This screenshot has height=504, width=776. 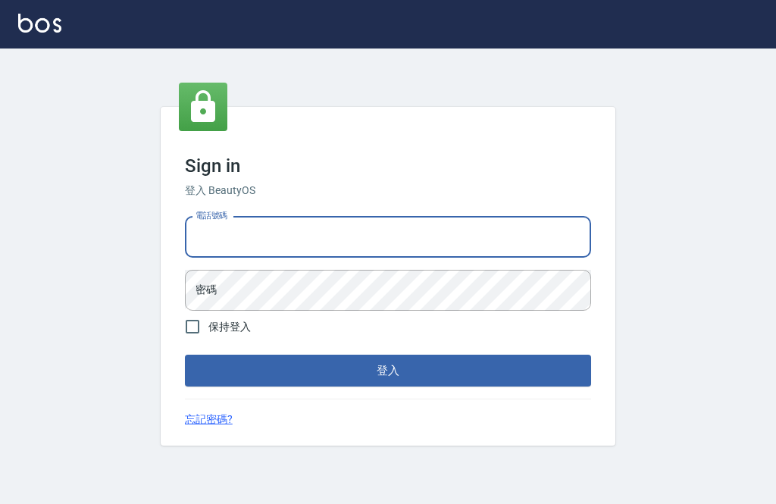 I want to click on span: 保持登入, so click(x=230, y=327).